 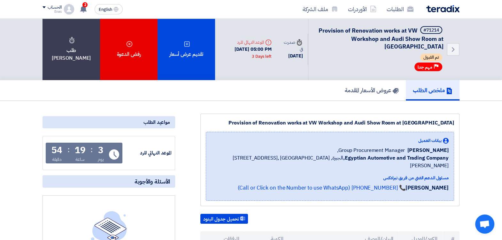 What do you see at coordinates (80, 159) in the screenshot?
I see `div: ساعة` at bounding box center [80, 159].